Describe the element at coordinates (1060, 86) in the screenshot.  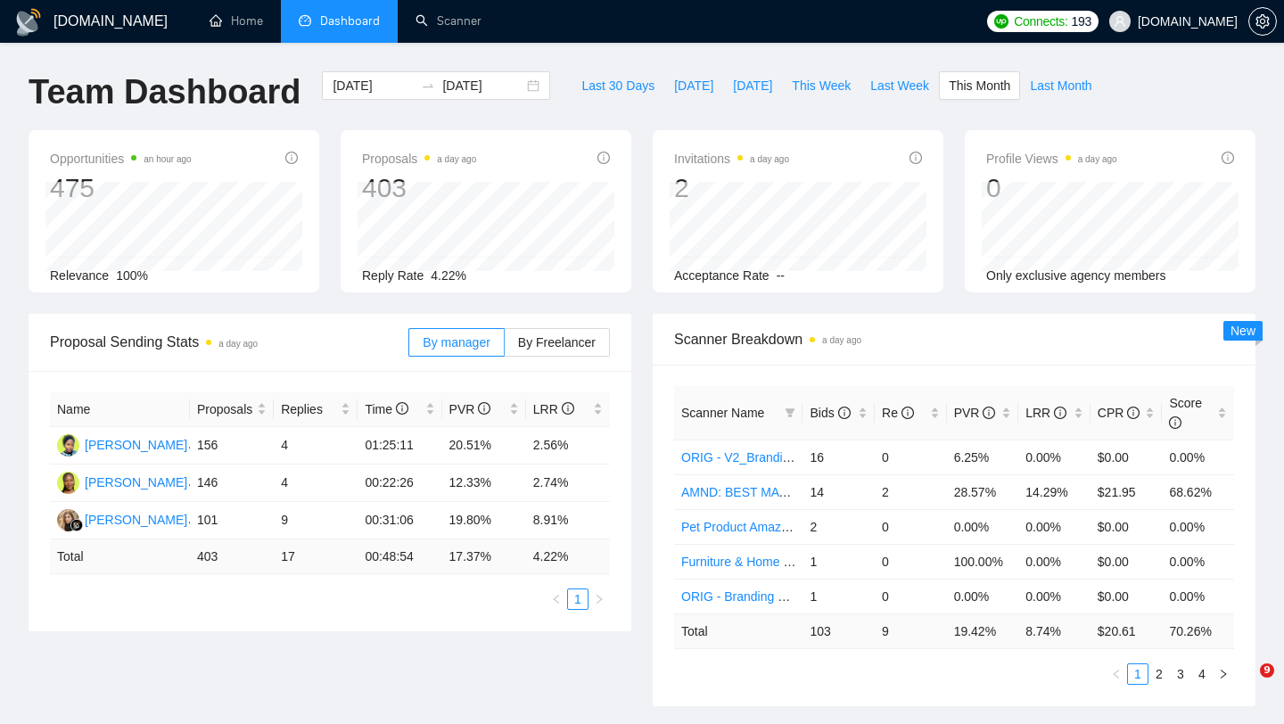
I see `span: Last Month` at that location.